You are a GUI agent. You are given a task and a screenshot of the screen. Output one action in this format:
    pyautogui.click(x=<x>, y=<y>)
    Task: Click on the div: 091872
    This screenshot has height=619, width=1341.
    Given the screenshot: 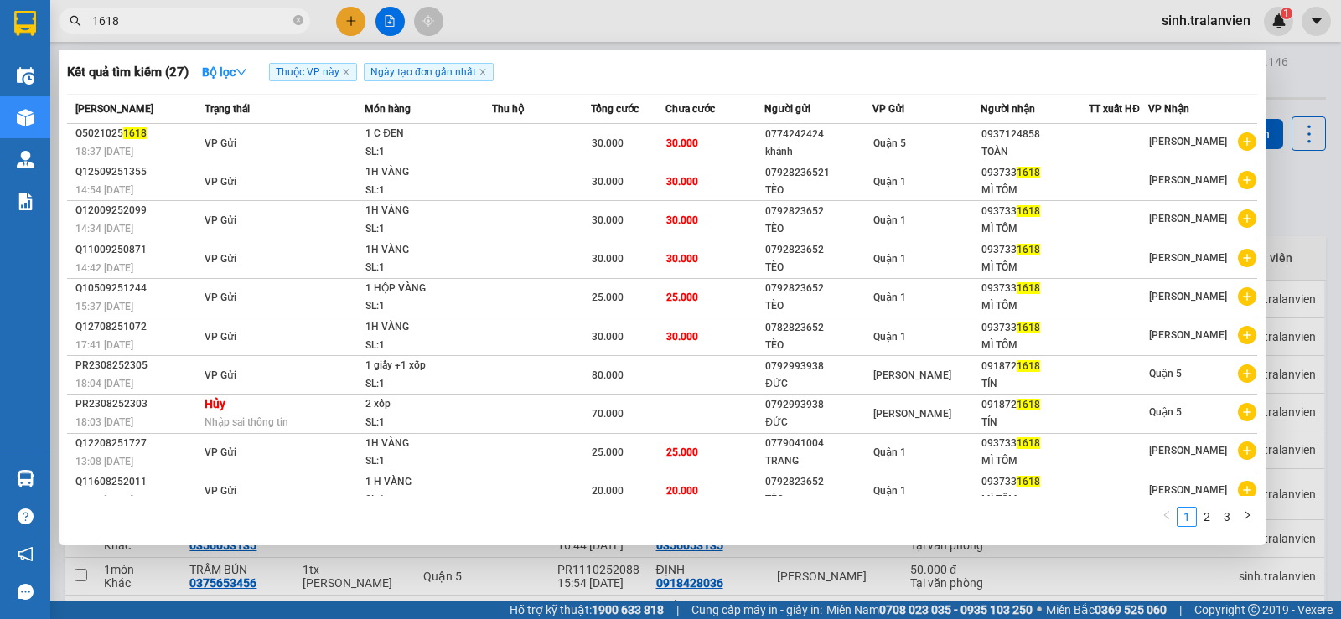 What is the action you would take?
    pyautogui.click(x=1034, y=366)
    